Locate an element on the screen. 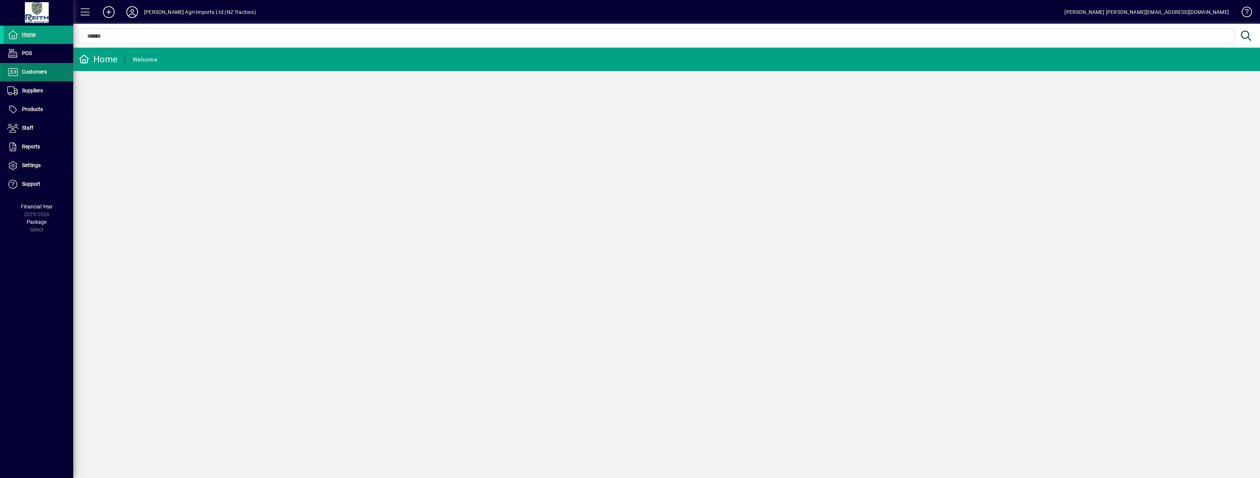  a: Suppliers is located at coordinates (38, 91).